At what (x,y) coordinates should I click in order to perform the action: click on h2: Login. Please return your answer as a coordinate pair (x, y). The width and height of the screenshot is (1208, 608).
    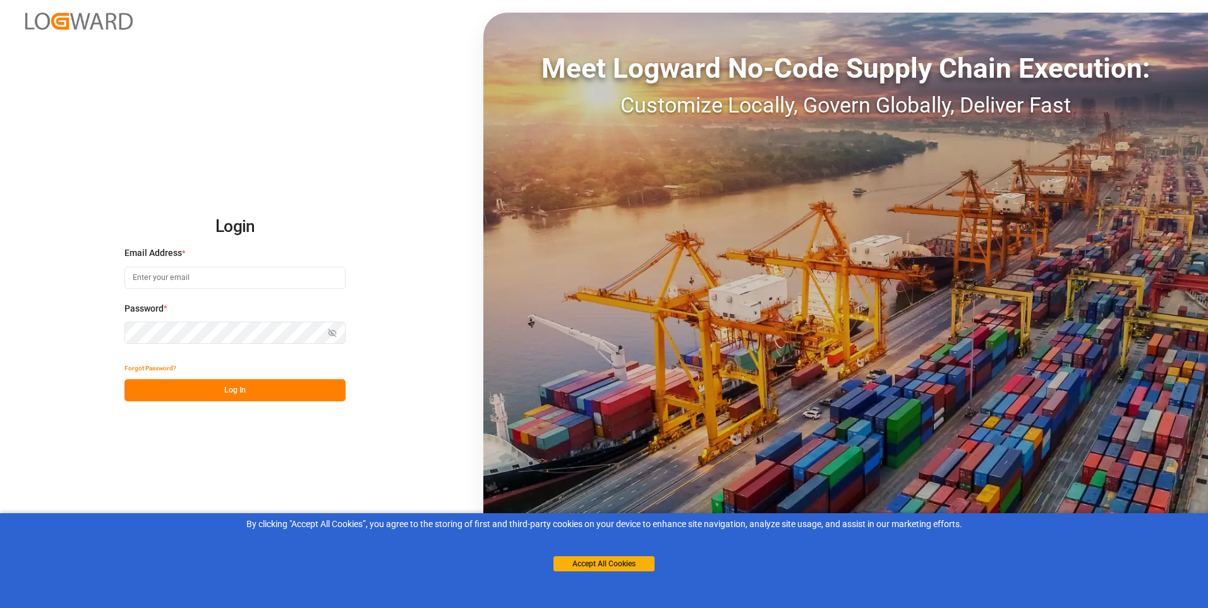
    Looking at the image, I should click on (235, 227).